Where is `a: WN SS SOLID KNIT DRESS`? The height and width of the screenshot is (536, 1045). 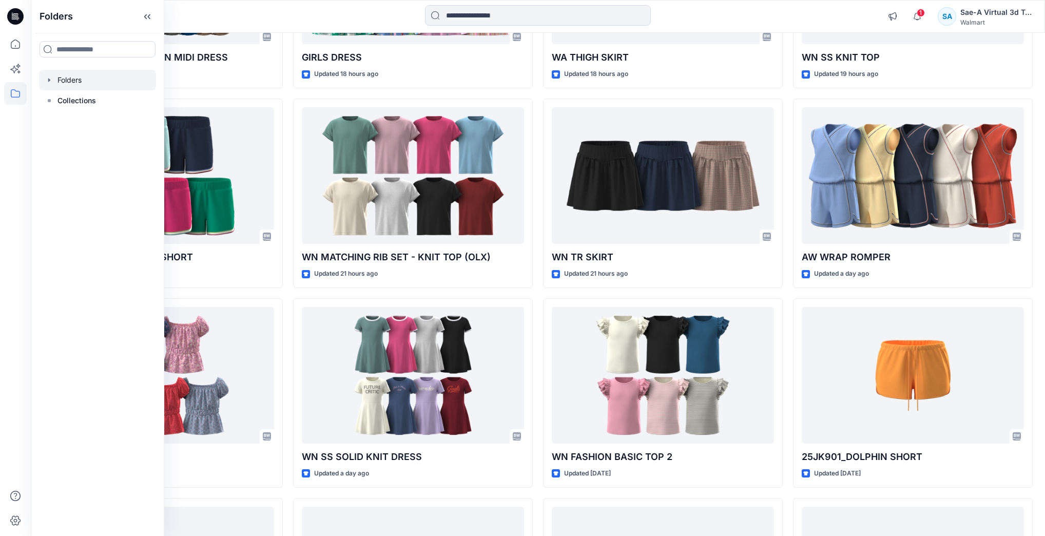
a: WN SS SOLID KNIT DRESS is located at coordinates (413, 375).